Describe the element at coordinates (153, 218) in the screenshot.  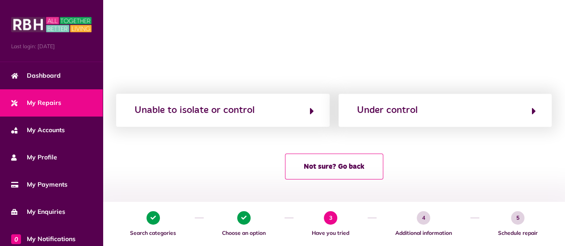
I see `span: 1` at that location.